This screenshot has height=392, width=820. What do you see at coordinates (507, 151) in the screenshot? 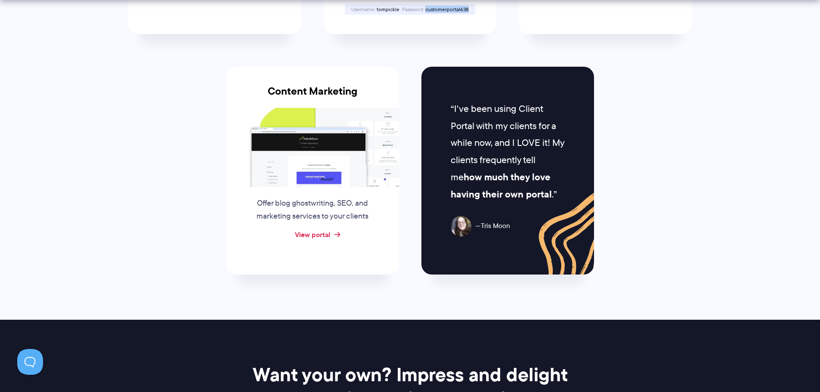
I see `p: I've been using Client Portal with my clients for a while now, and I LOVE it! My clients frequent...` at bounding box center [507, 151].